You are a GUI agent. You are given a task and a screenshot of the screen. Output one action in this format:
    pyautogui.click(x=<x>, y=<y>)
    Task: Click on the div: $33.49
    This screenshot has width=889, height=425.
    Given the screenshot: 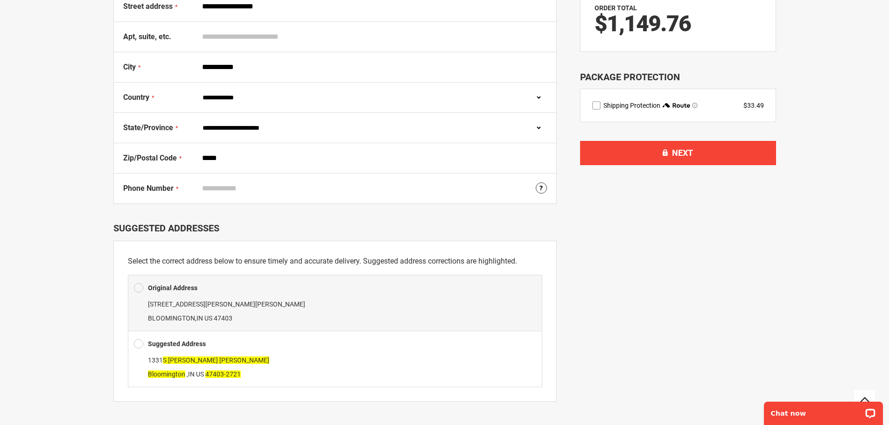 What is the action you would take?
    pyautogui.click(x=754, y=106)
    